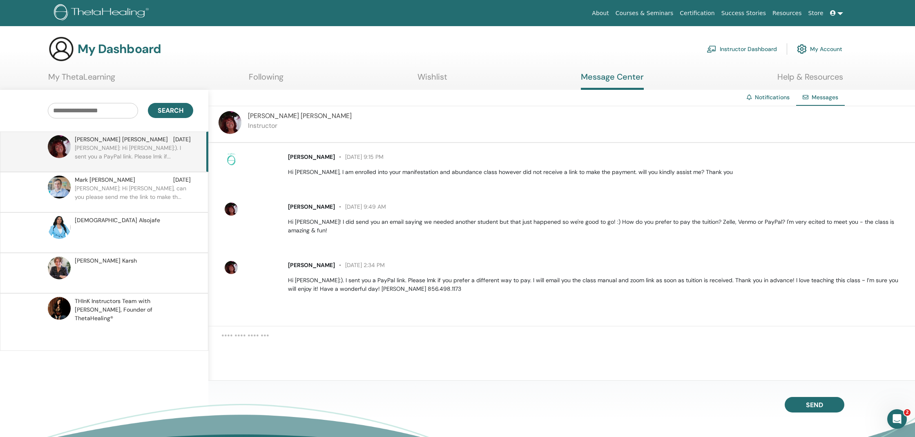 The height and width of the screenshot is (437, 915). Describe the element at coordinates (300, 126) in the screenshot. I see `p: Instructor` at that location.